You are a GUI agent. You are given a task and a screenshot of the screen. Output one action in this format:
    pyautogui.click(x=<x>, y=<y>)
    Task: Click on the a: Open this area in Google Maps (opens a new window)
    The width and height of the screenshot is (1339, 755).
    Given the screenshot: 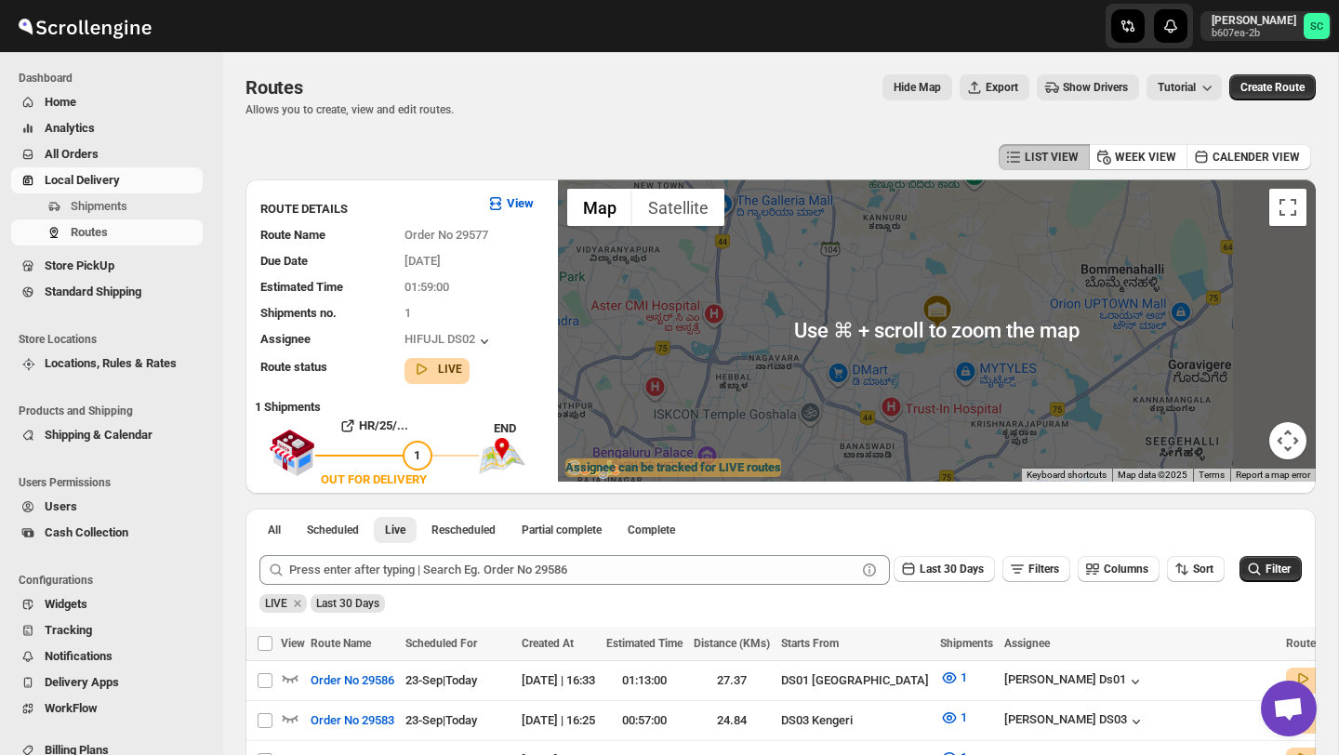 What is the action you would take?
    pyautogui.click(x=593, y=470)
    